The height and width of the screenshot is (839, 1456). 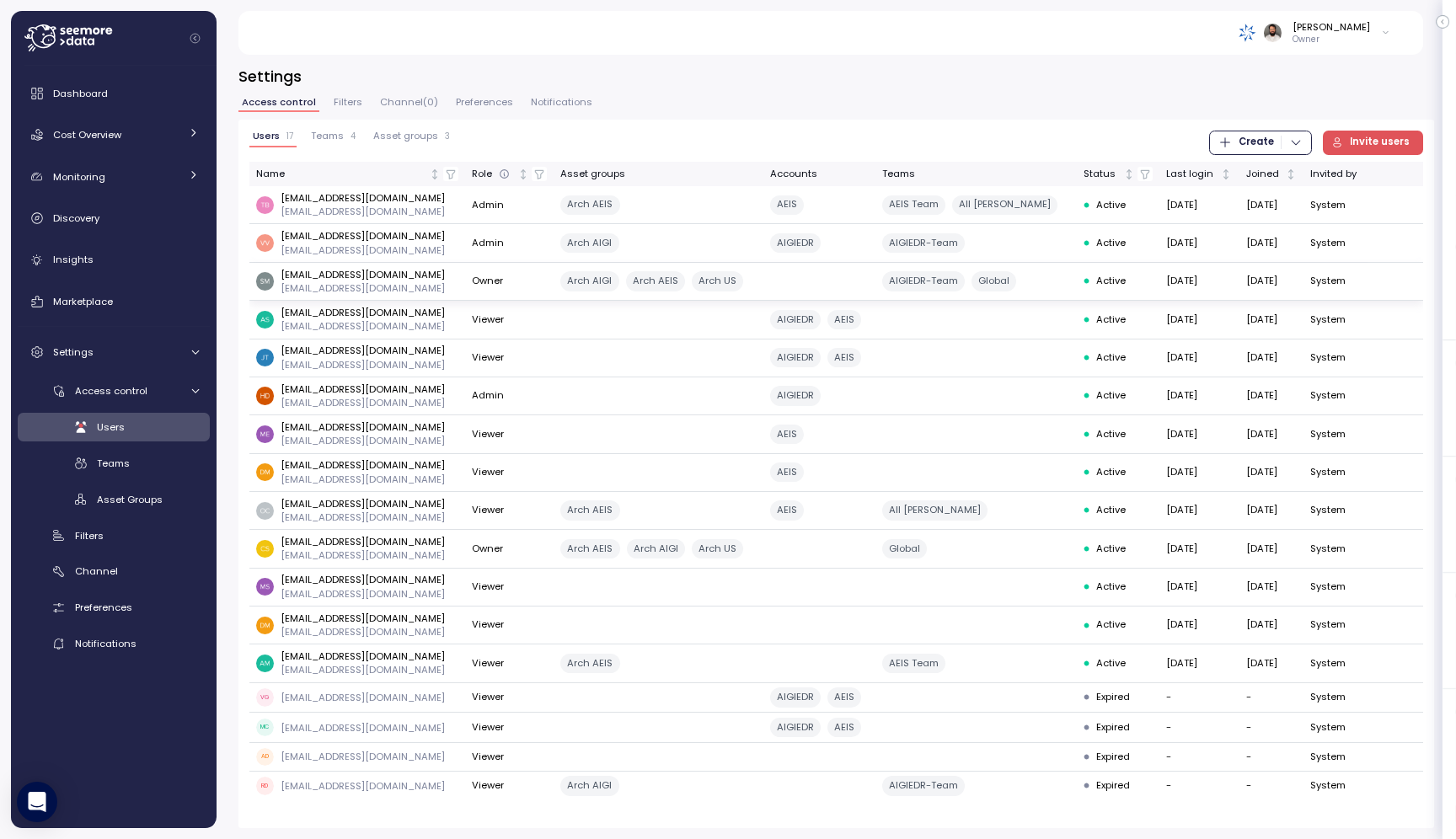 What do you see at coordinates (37, 802) in the screenshot?
I see `div: Open Intercom Messenger` at bounding box center [37, 802].